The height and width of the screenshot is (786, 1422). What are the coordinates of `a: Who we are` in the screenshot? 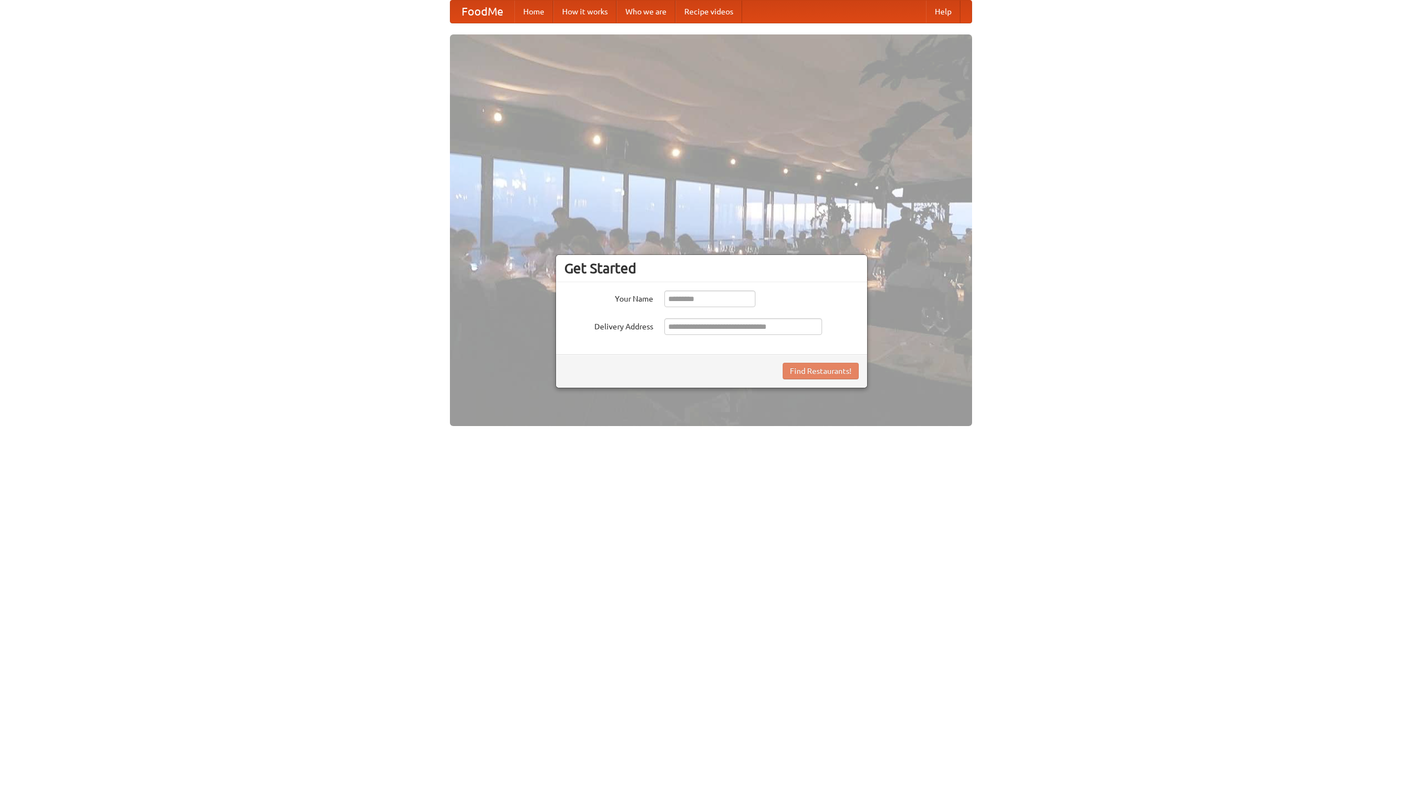 It's located at (646, 12).